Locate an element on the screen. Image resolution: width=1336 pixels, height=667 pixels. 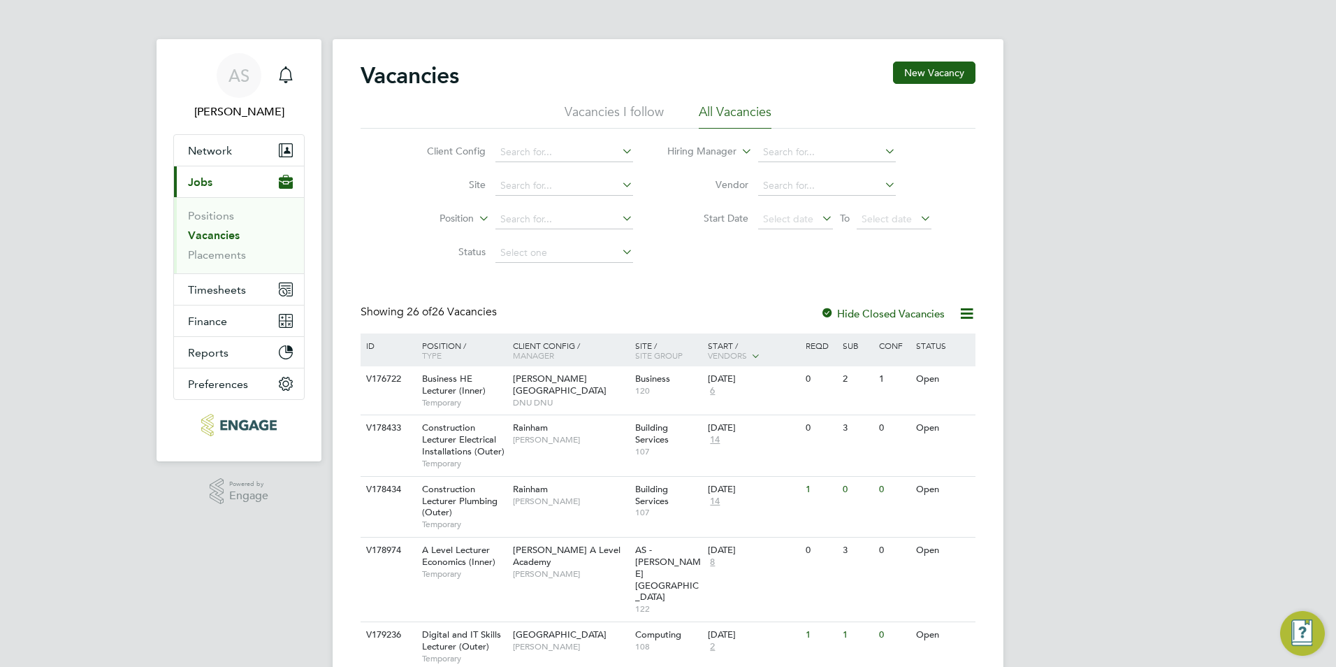
label: Site is located at coordinates (445, 184).